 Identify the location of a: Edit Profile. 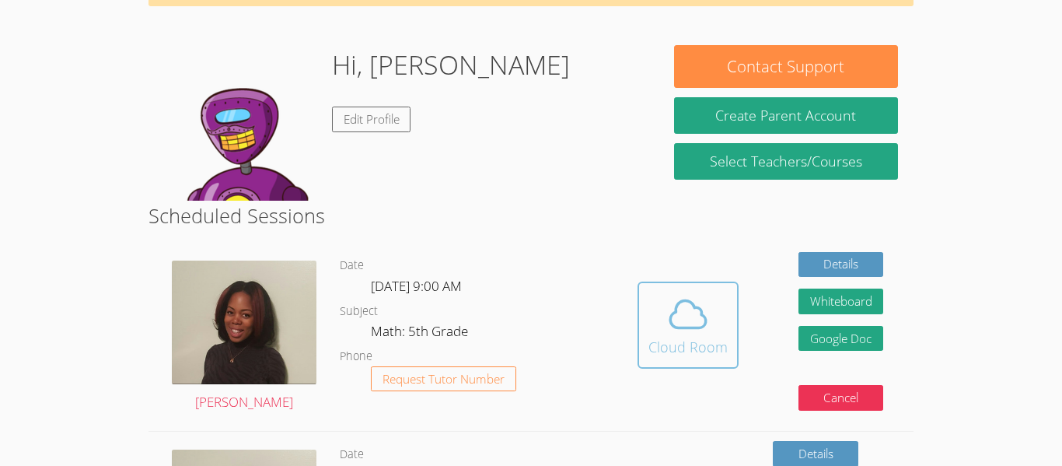
(372, 119).